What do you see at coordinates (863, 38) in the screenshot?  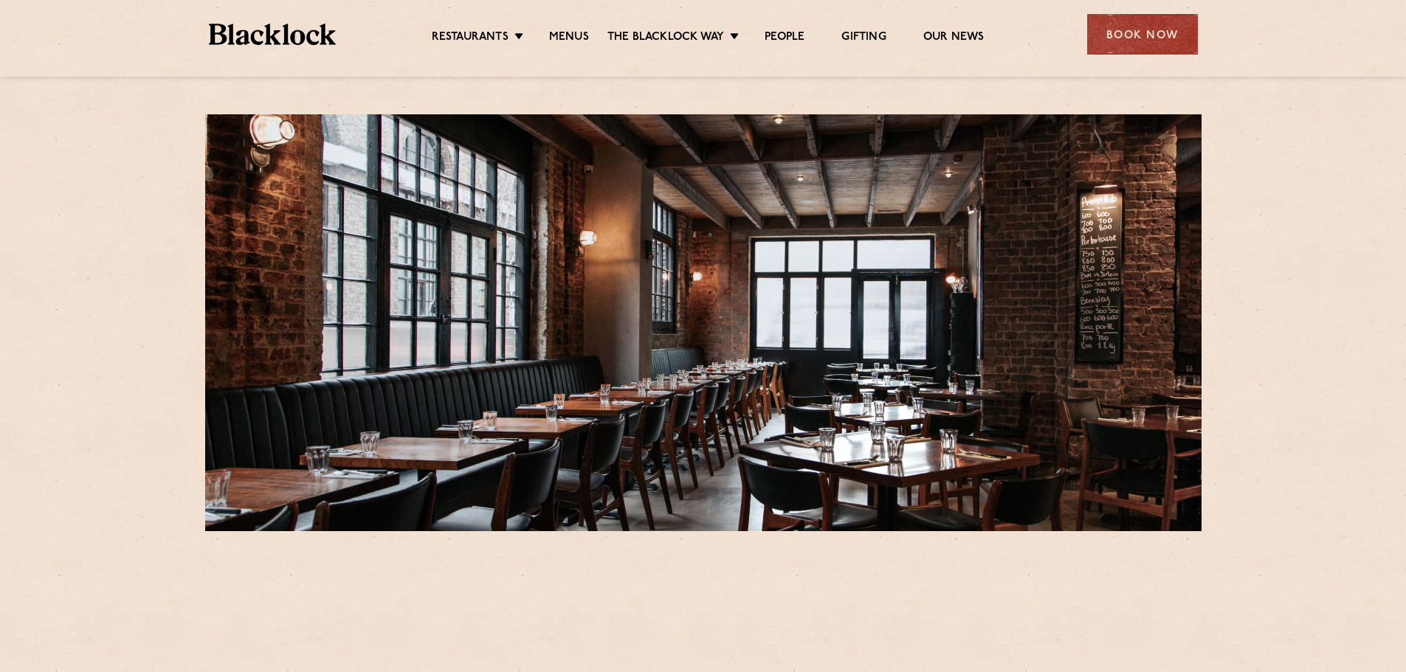 I see `a: Gifting` at bounding box center [863, 38].